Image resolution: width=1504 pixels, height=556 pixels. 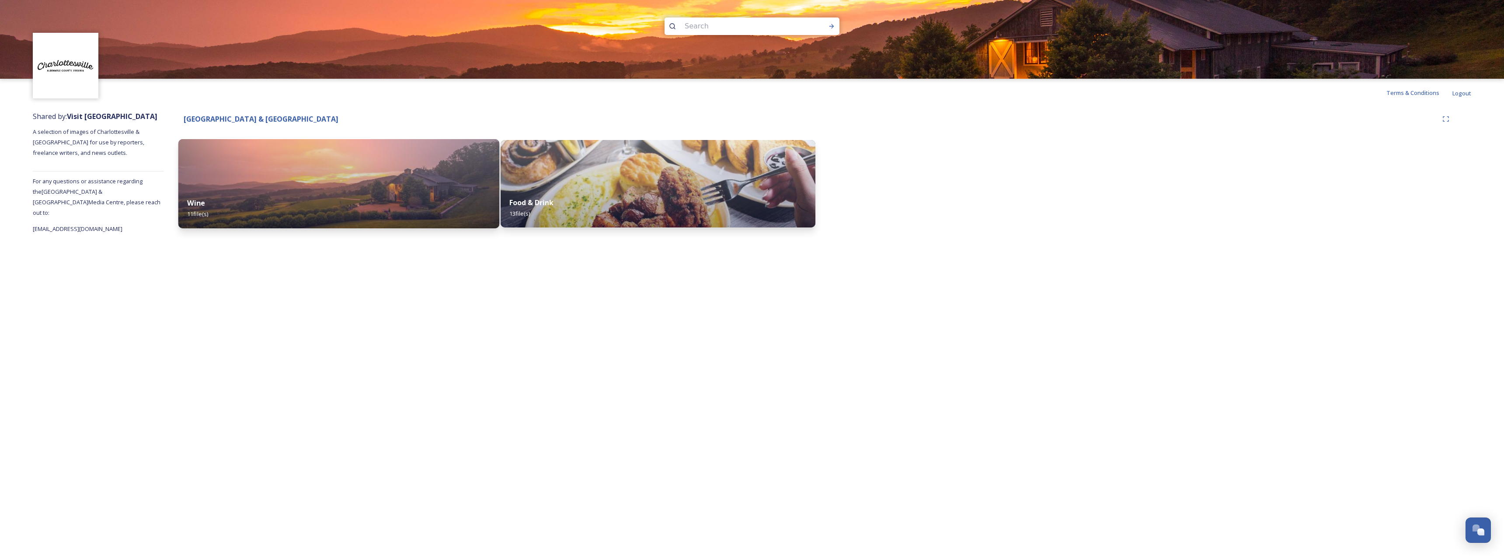 What do you see at coordinates (1462, 93) in the screenshot?
I see `span: Logout` at bounding box center [1462, 93].